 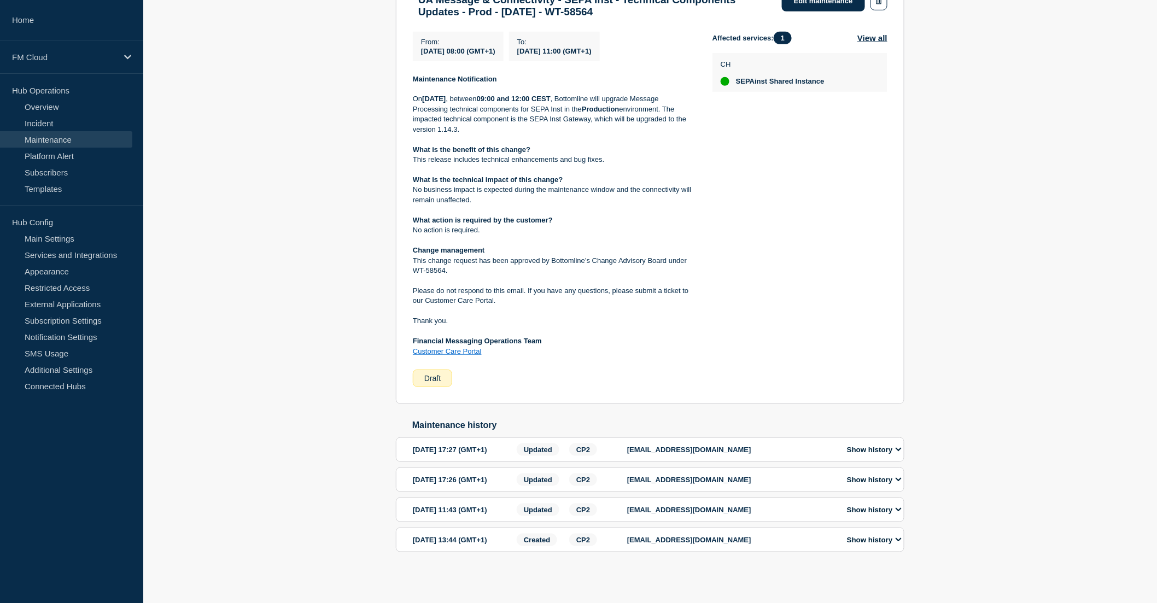 What do you see at coordinates (65, 57) in the screenshot?
I see `p: FM Cloud` at bounding box center [65, 57].